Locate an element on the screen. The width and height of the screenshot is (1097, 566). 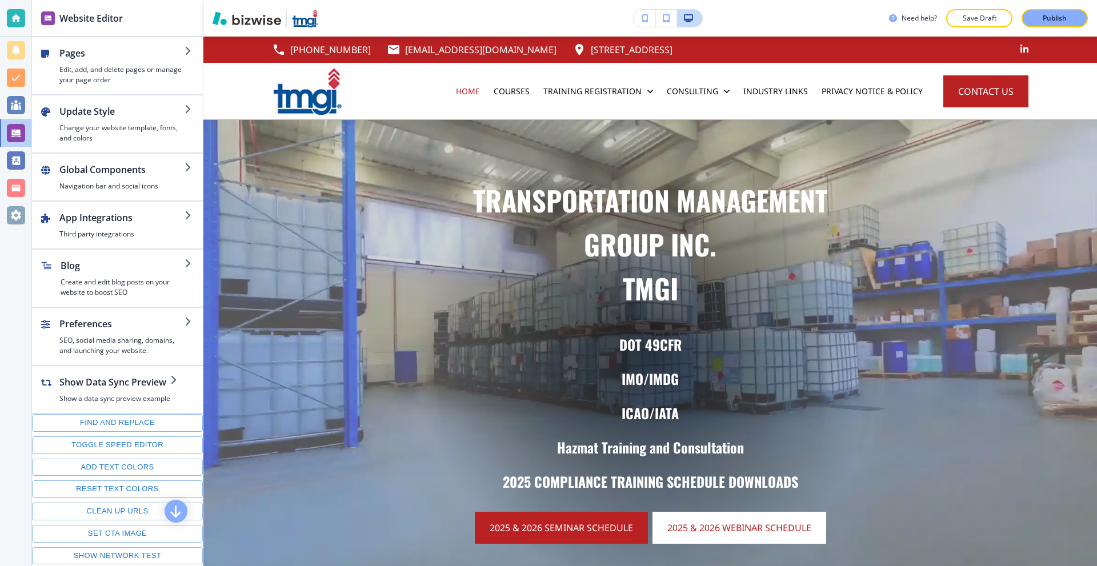
h3: Need help? is located at coordinates (919, 18).